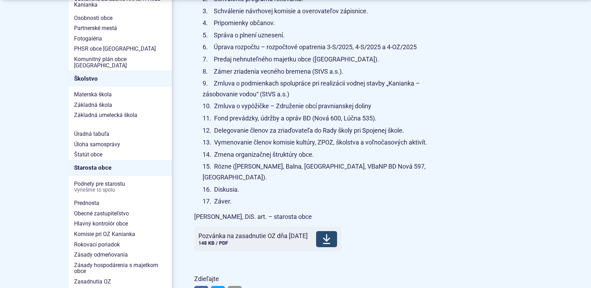  Describe the element at coordinates (120, 190) in the screenshot. I see `span: Vyriešme to spolu` at that location.